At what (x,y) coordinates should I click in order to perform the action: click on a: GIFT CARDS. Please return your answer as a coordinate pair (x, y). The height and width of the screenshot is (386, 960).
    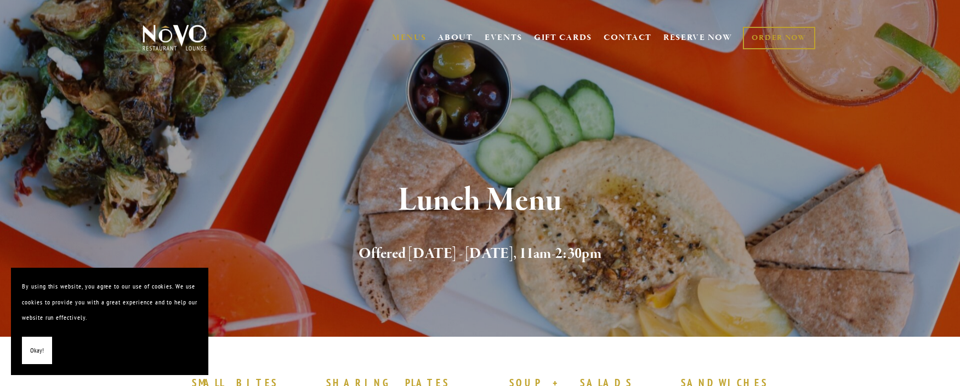
    Looking at the image, I should click on (563, 38).